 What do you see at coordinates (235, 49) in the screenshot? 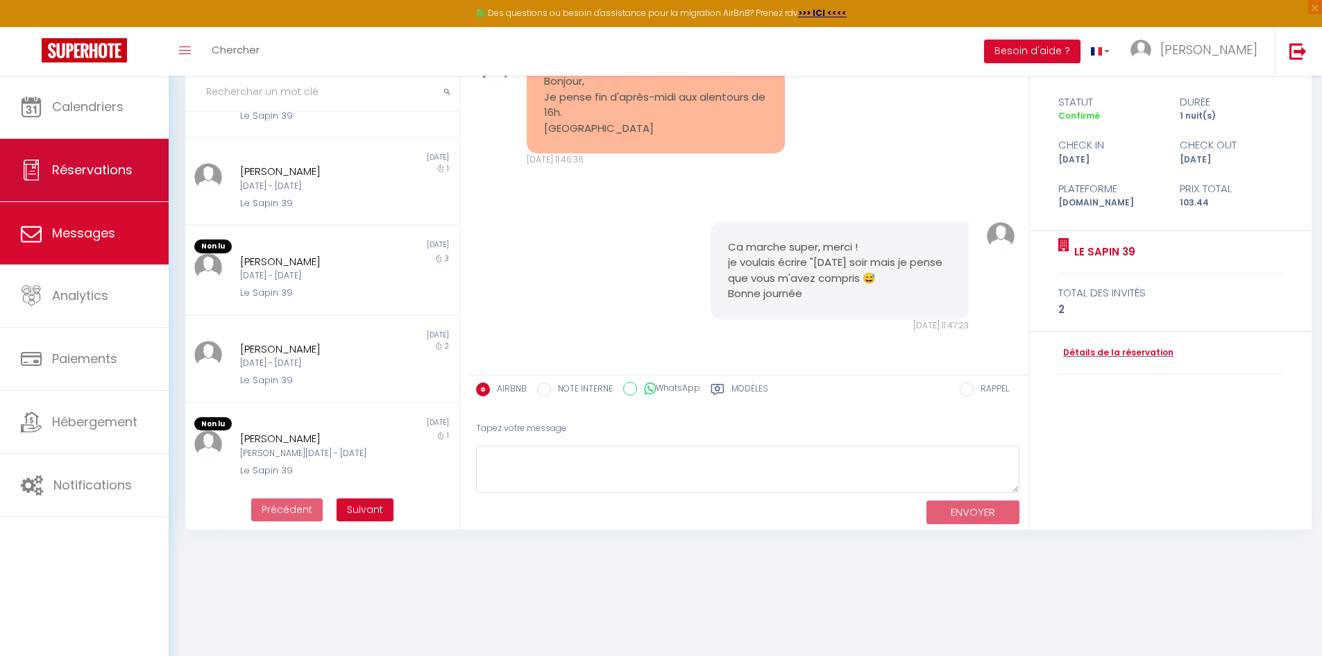
I see `span: Chercher` at bounding box center [235, 49].